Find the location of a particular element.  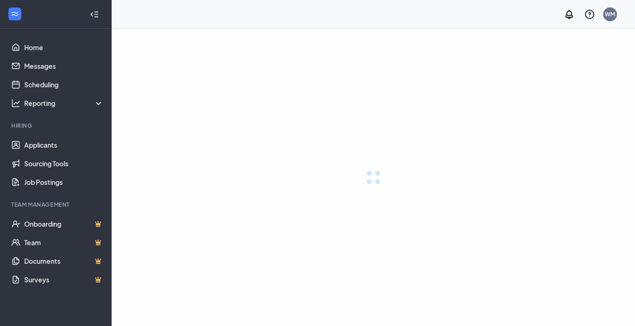

a: SurveysCrown is located at coordinates (64, 280).